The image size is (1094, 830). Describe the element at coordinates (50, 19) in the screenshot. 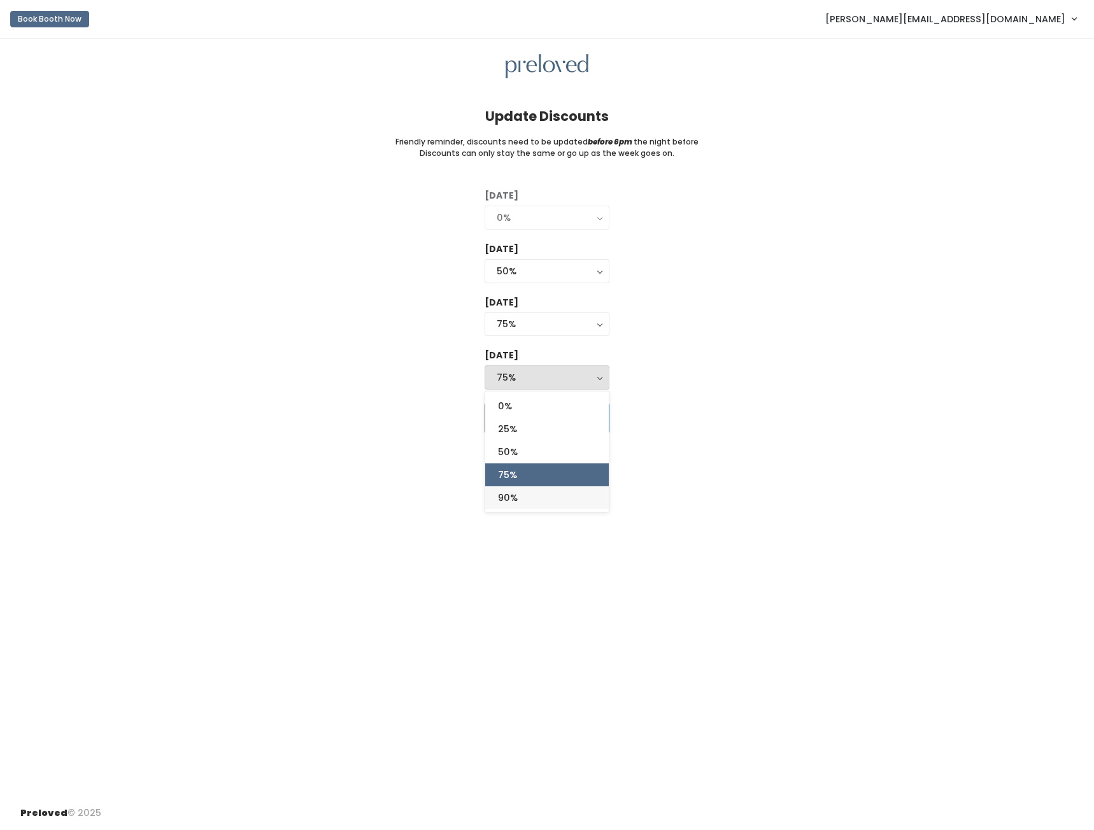

I see `a: Book Booth Now` at that location.